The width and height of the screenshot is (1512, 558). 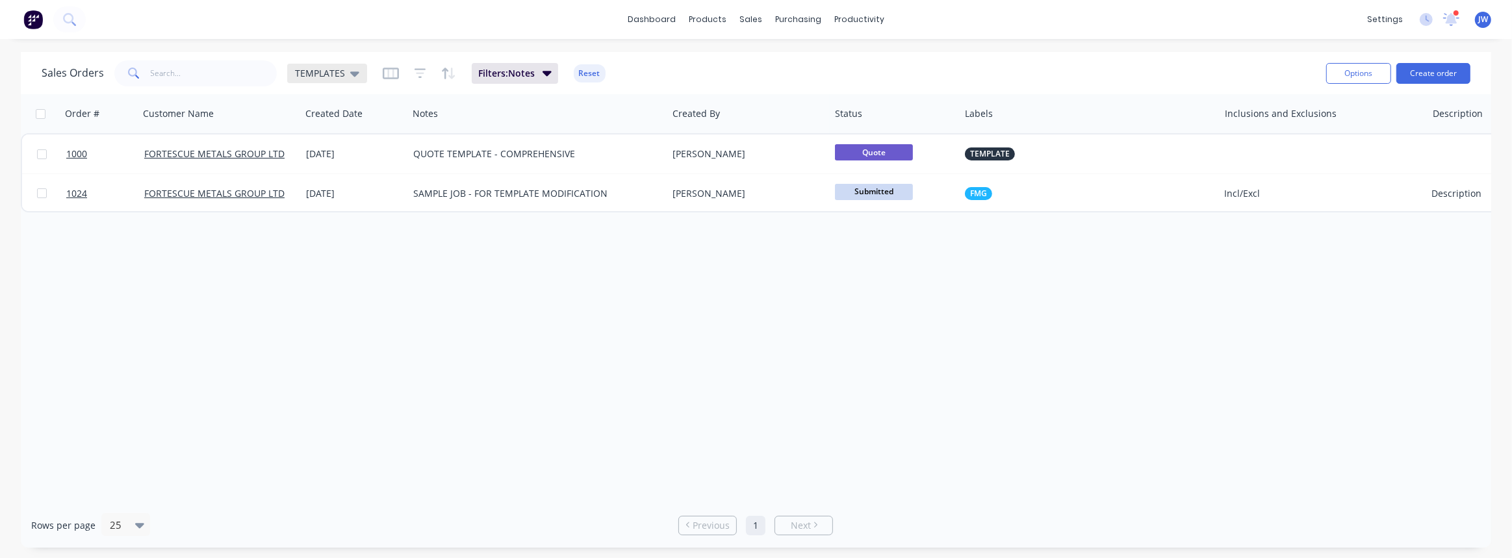 What do you see at coordinates (989, 154) in the screenshot?
I see `span: TEMPLATE` at bounding box center [989, 154].